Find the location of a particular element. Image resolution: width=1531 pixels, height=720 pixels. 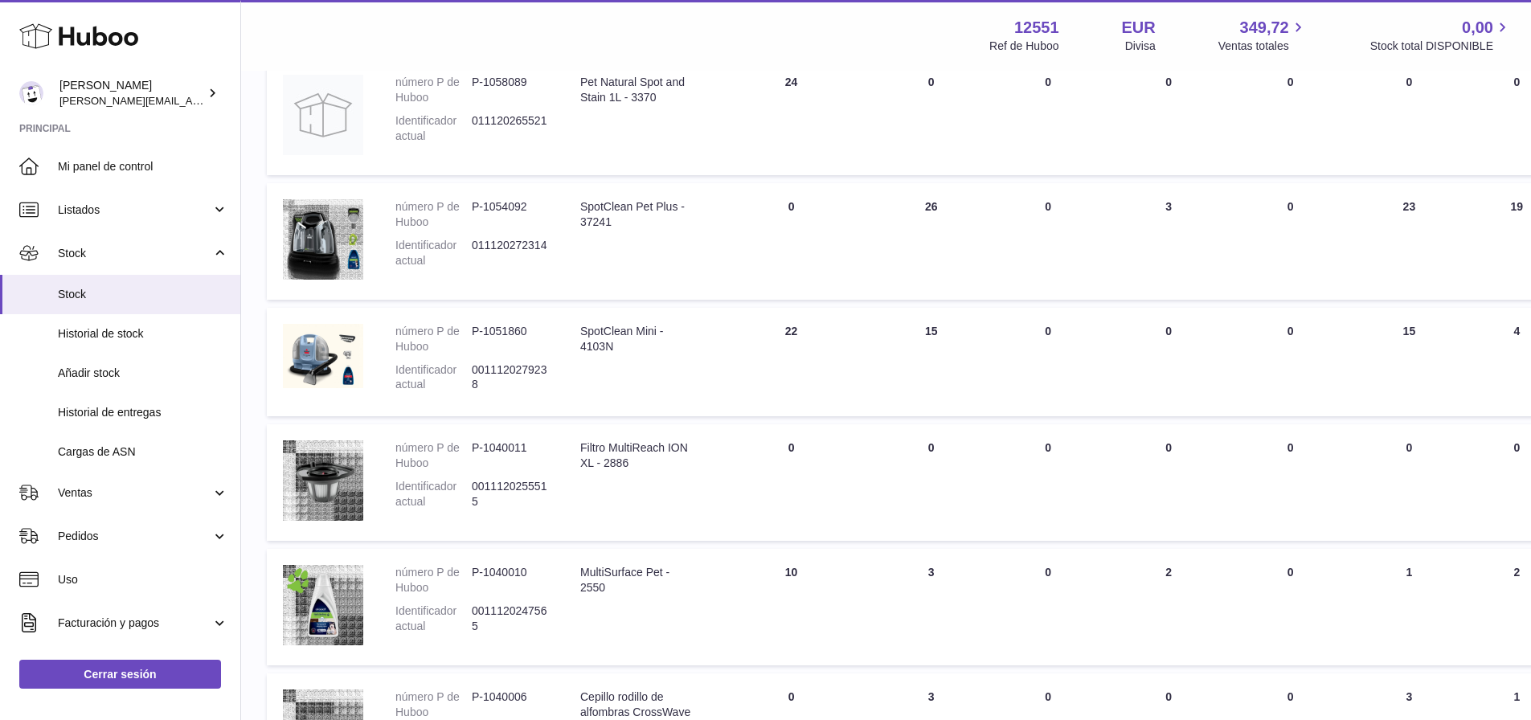

span: Listados is located at coordinates (134, 210).